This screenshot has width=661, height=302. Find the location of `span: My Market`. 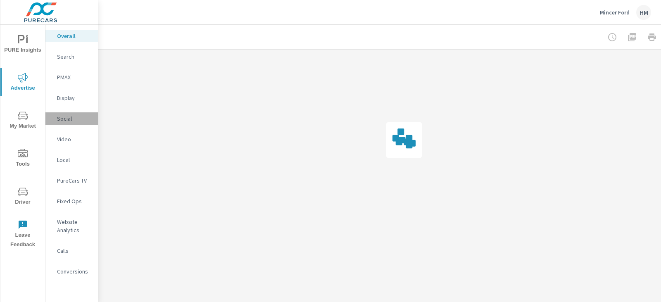

span: My Market is located at coordinates (23, 121).